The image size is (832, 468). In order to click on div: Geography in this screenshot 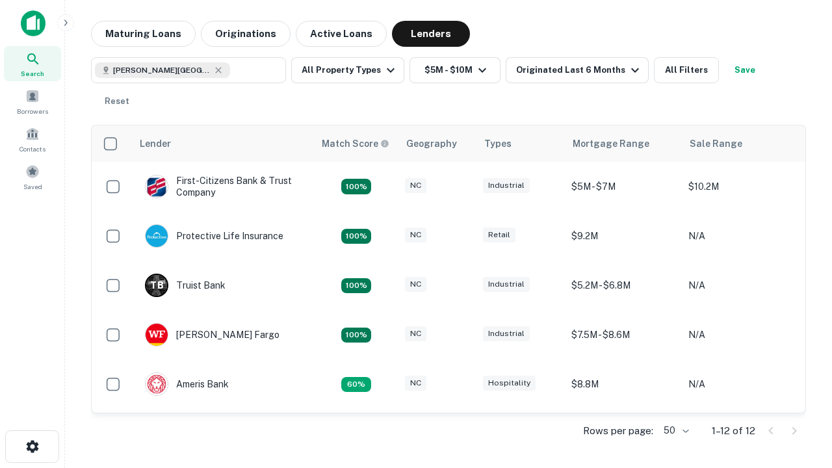, I will do `click(432, 144)`.